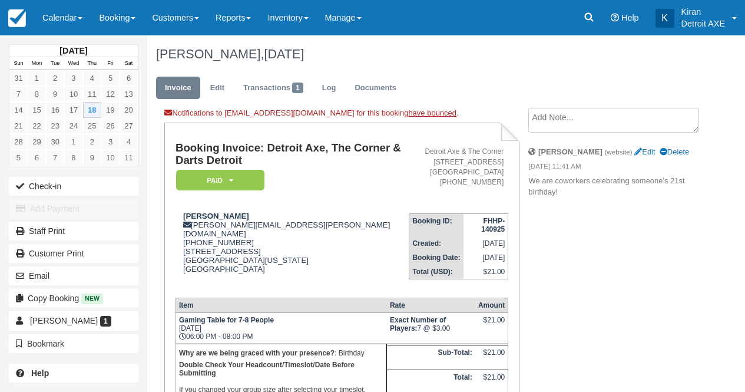  Describe the element at coordinates (437, 272) in the screenshot. I see `th: Total (USD):` at that location.